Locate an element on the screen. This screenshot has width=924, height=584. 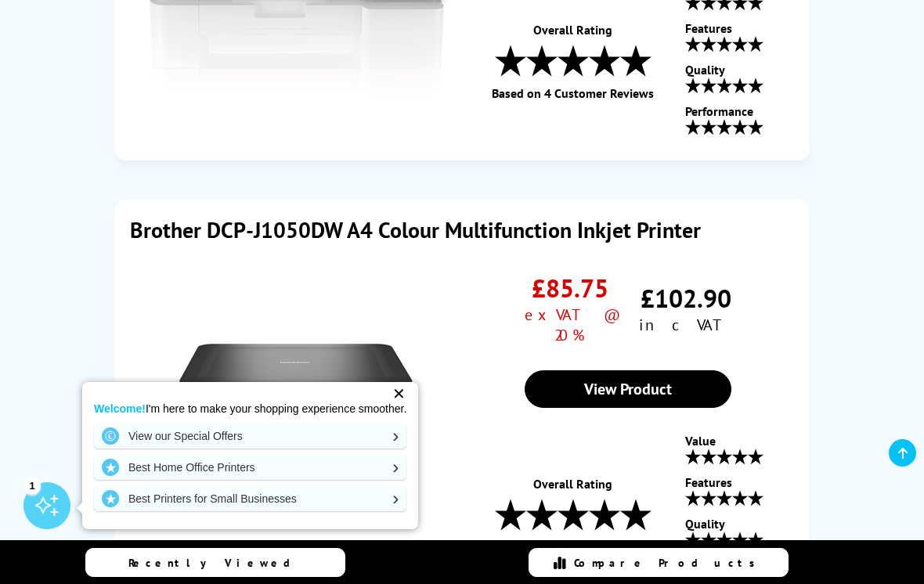
a: Best Printers for Small Businesses is located at coordinates (250, 499).